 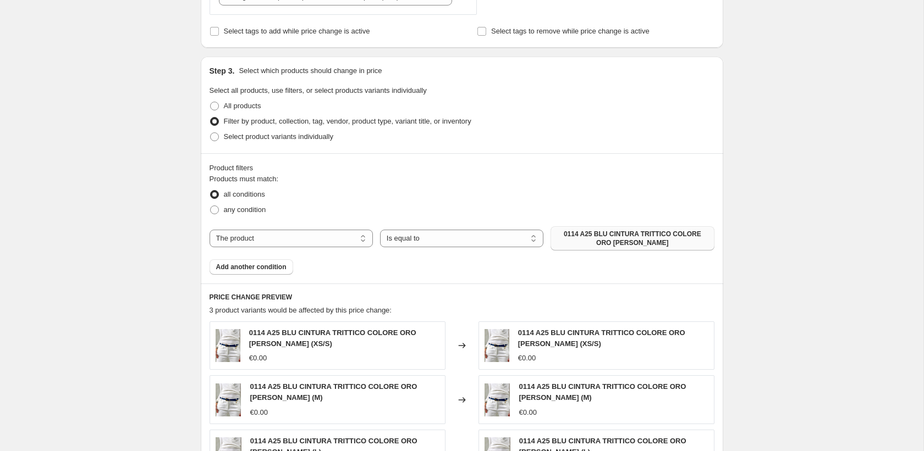 What do you see at coordinates (462, 168) in the screenshot?
I see `div: Product filters` at bounding box center [462, 168].